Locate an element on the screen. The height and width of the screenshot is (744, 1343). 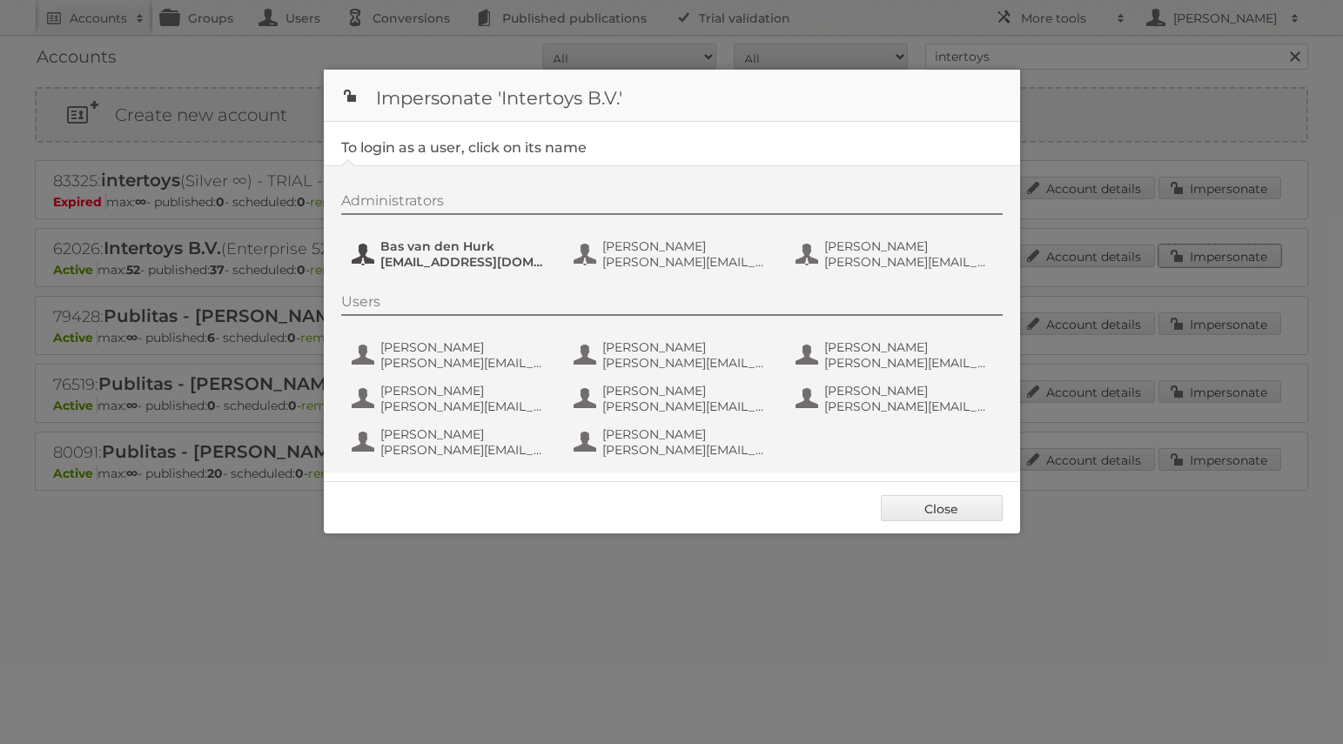
h1: Impersonate 'Intertoys B.V.' is located at coordinates (672, 96).